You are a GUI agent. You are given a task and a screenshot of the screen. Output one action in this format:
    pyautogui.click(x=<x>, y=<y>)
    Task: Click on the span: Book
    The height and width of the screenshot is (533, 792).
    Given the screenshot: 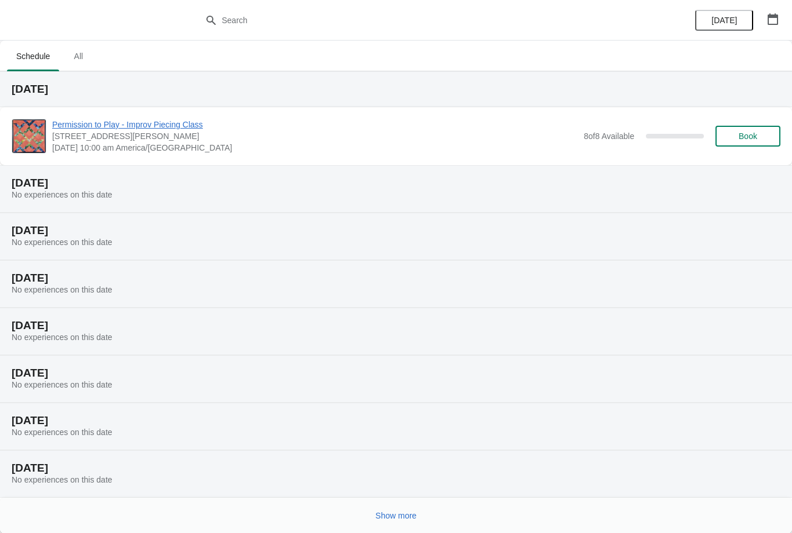 What is the action you would take?
    pyautogui.click(x=748, y=136)
    